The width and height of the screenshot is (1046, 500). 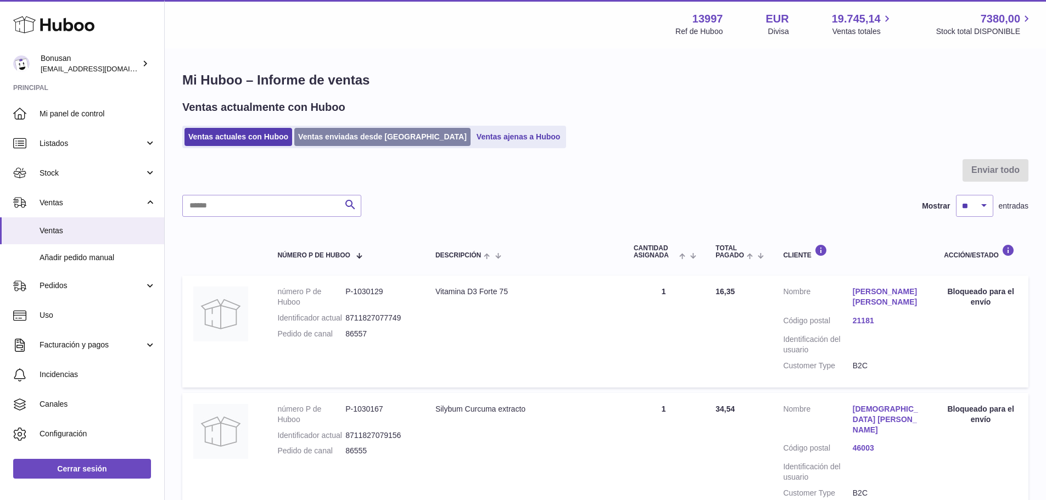 What do you see at coordinates (862, 24) in the screenshot?
I see `a: 19.745,14 Ventas totales` at bounding box center [862, 24].